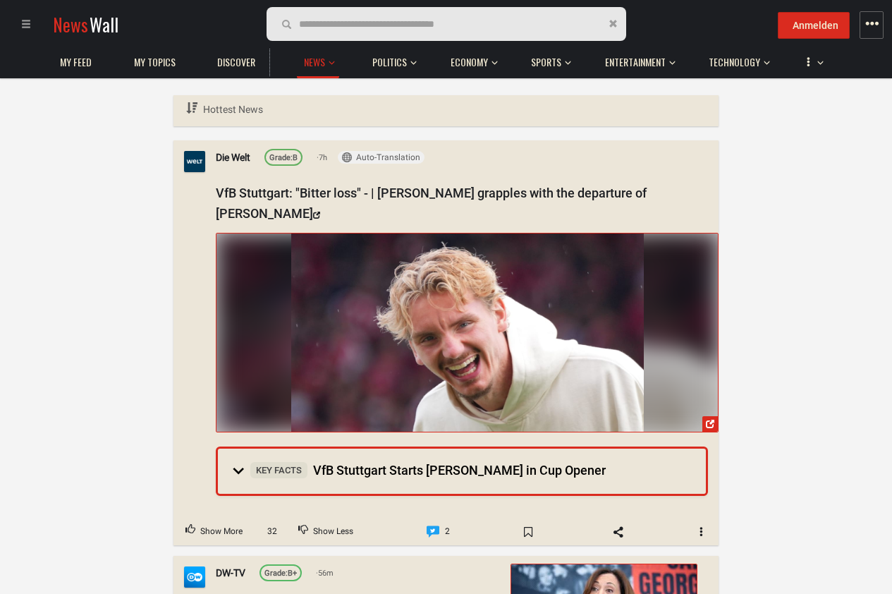 Image resolution: width=892 pixels, height=594 pixels. I want to click on a: DW-TV, so click(231, 573).